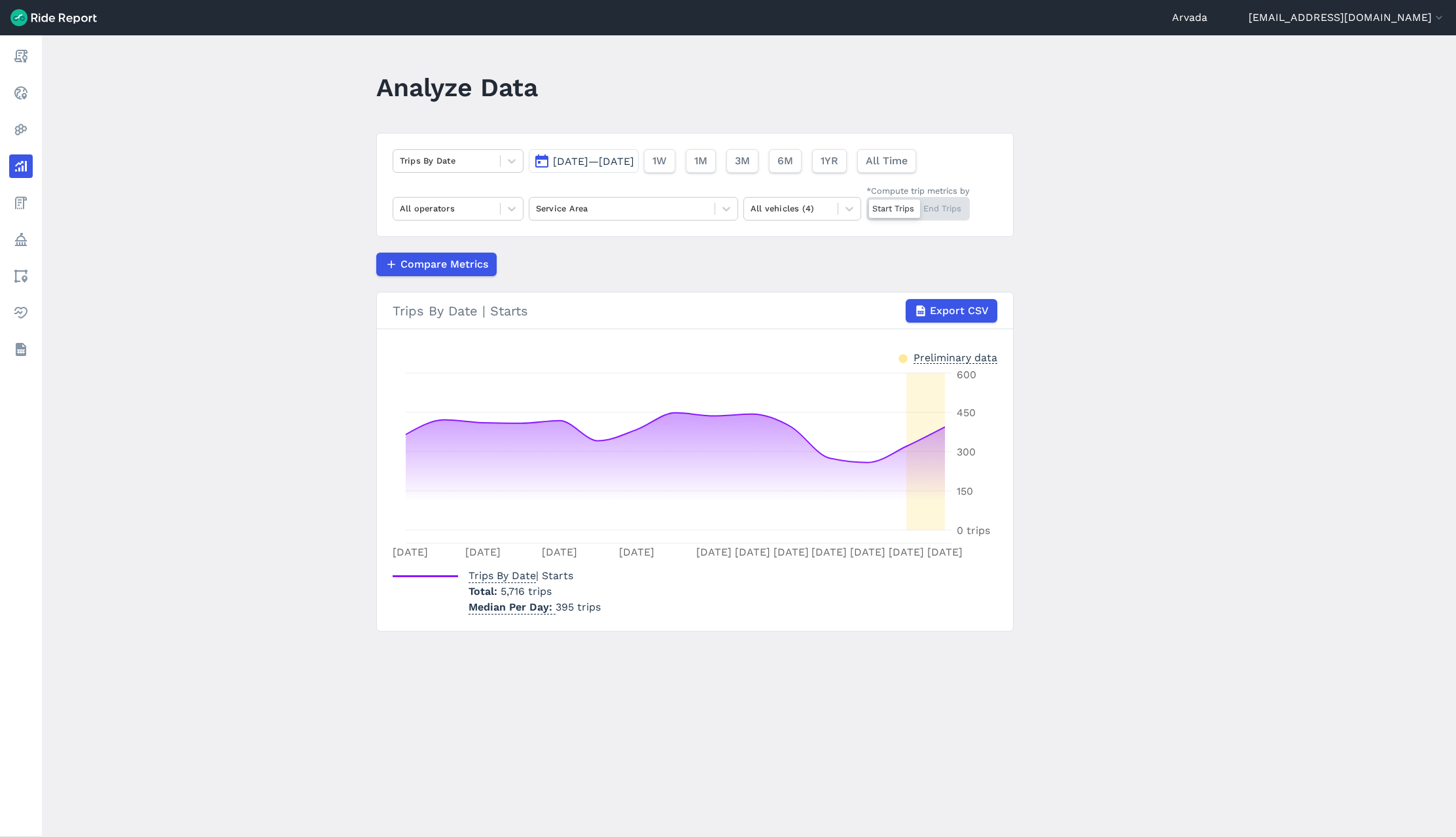 This screenshot has height=837, width=1456. Describe the element at coordinates (918, 191) in the screenshot. I see `div: *Compute trip metrics by` at that location.